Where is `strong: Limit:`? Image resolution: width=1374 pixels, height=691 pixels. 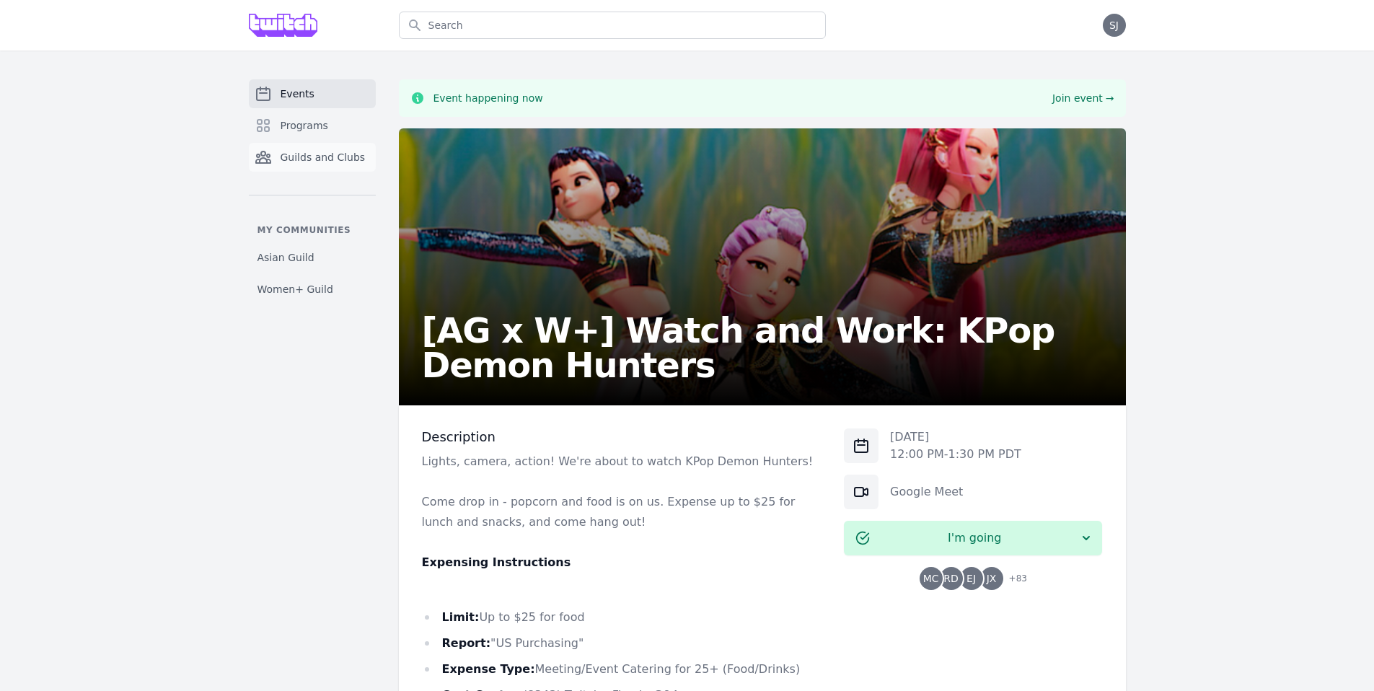
strong: Limit: is located at coordinates (461, 617).